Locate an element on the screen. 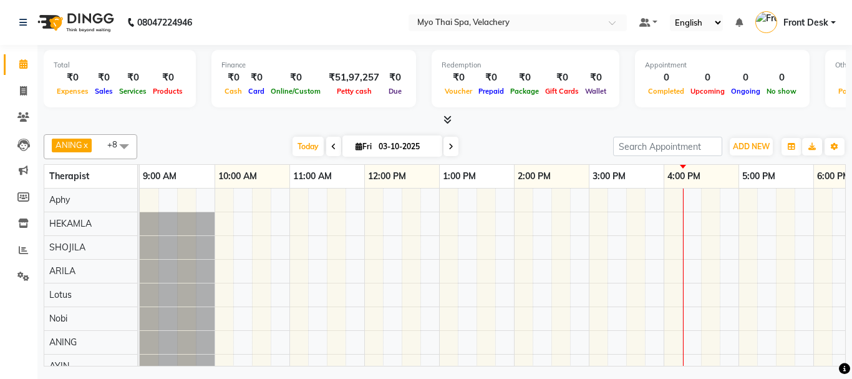  span: Therapist is located at coordinates (69, 176).